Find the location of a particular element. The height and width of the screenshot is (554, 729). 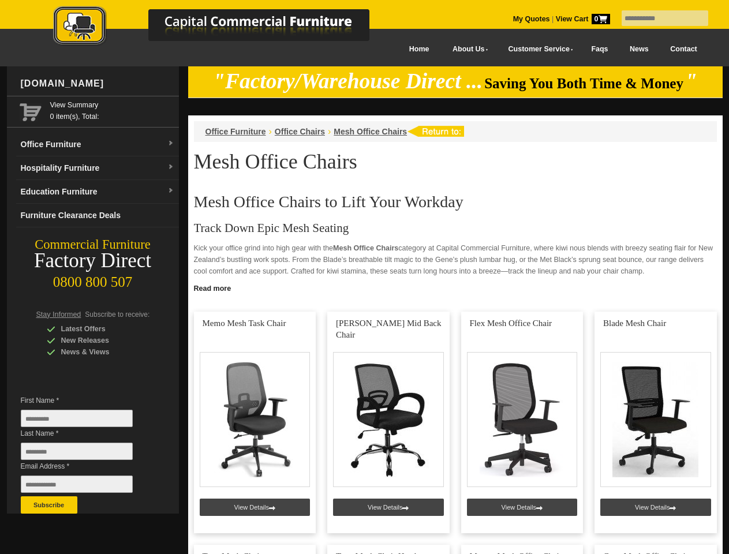

p: Kick your office grind into high gear with the category at Capital Commercial Furniture, where ki... is located at coordinates (455, 260).